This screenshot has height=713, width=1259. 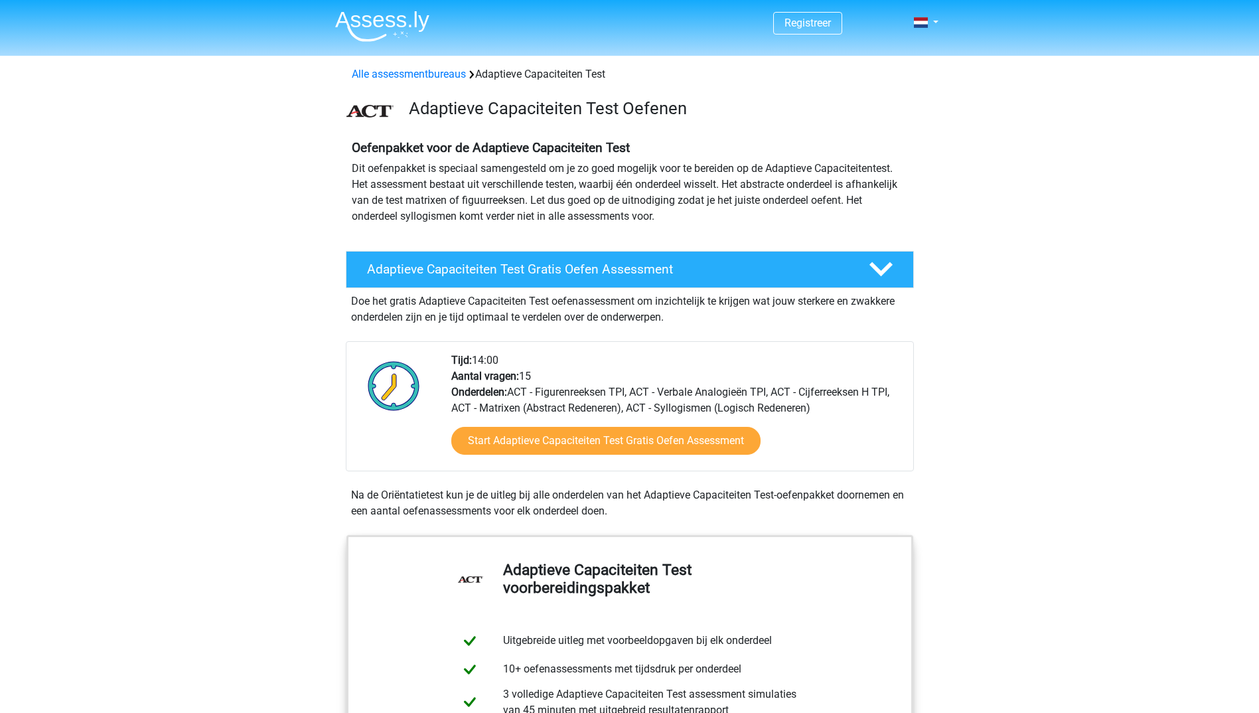 I want to click on h3: Adaptieve Capaciteiten Test Oefenen, so click(x=656, y=108).